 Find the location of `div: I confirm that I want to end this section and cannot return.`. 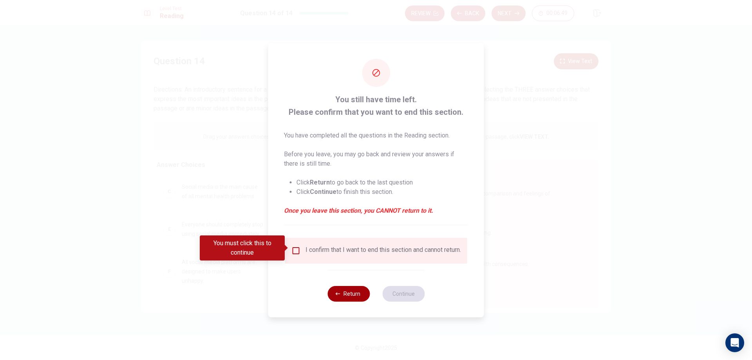

div: I confirm that I want to end this section and cannot return. is located at coordinates (383, 251).